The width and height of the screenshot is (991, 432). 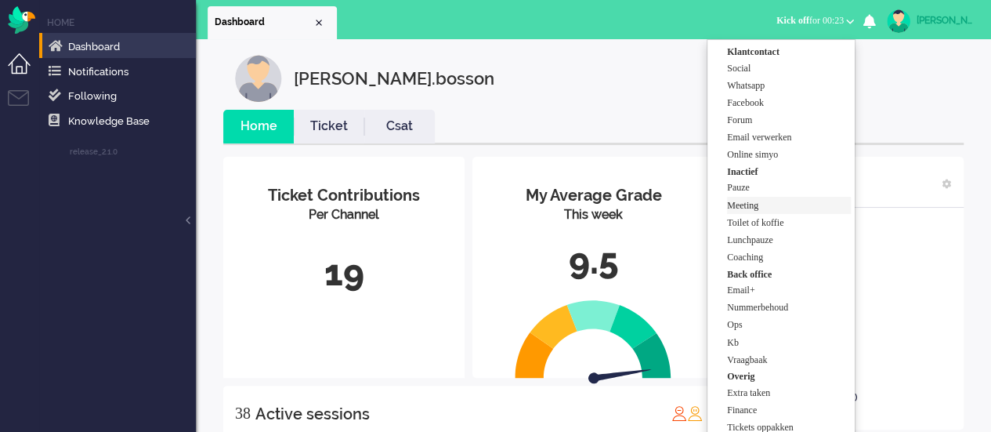 I want to click on li: Kick offfor 00:23 KlantcontactSocialWhatsappFacebookForumEmail verwerkenOnline simyoInactiefPauze..., so click(x=815, y=22).